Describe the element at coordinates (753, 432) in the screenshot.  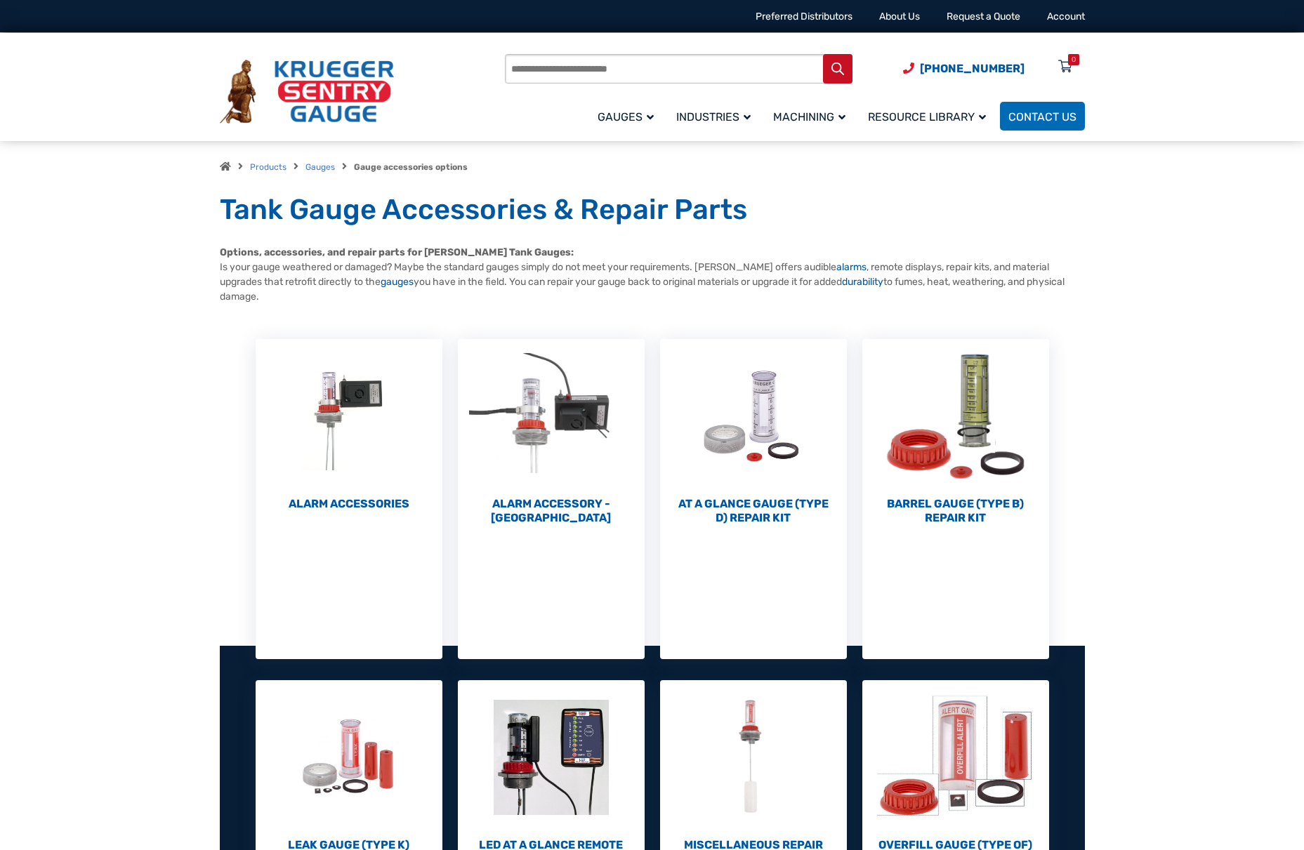
I see `a: Visit product category At a Glance Gauge (Type D) Repair Kit` at that location.